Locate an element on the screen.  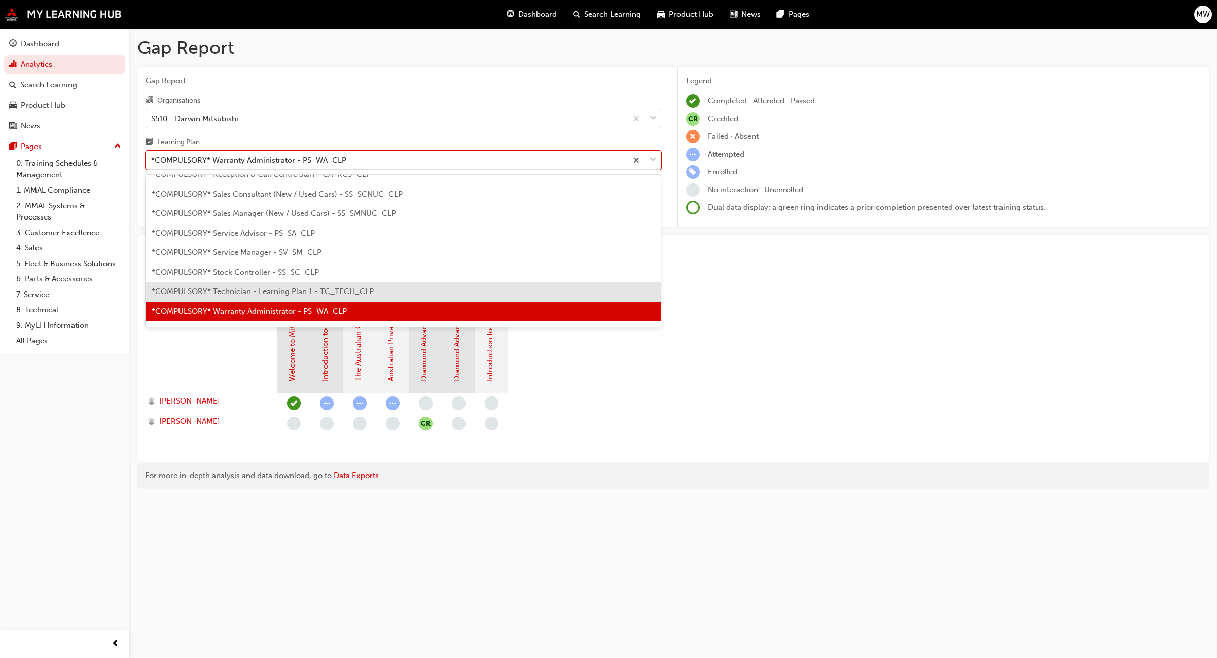
span: *COMPULSORY* Reception & Call Centre Staff - CA_RCS_CLP is located at coordinates (261, 174).